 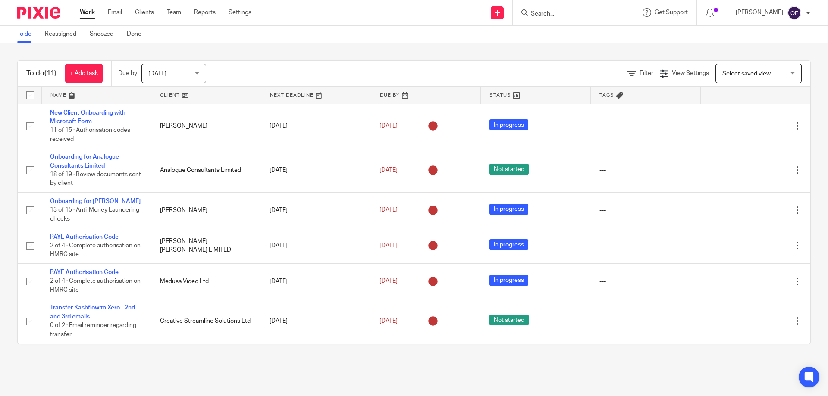 What do you see at coordinates (174, 13) in the screenshot?
I see `a: Team` at bounding box center [174, 13].